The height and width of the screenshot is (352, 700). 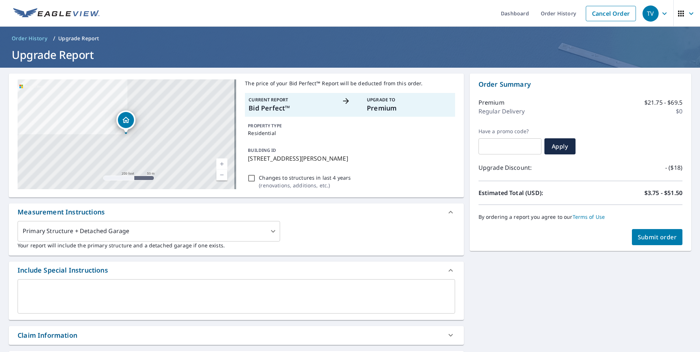 What do you see at coordinates (305, 185) in the screenshot?
I see `p: ( renovations, additions, etc. )` at bounding box center [305, 185].